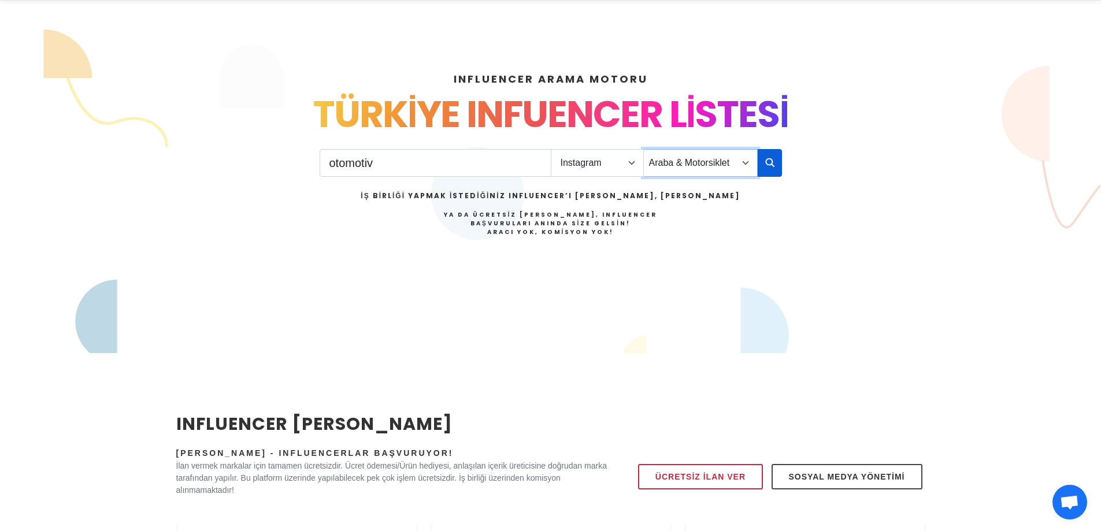 The image size is (1101, 531). What do you see at coordinates (551, 232) in the screenshot?
I see `strong: Aracı Yok, Komisyon Yok!` at bounding box center [551, 232].